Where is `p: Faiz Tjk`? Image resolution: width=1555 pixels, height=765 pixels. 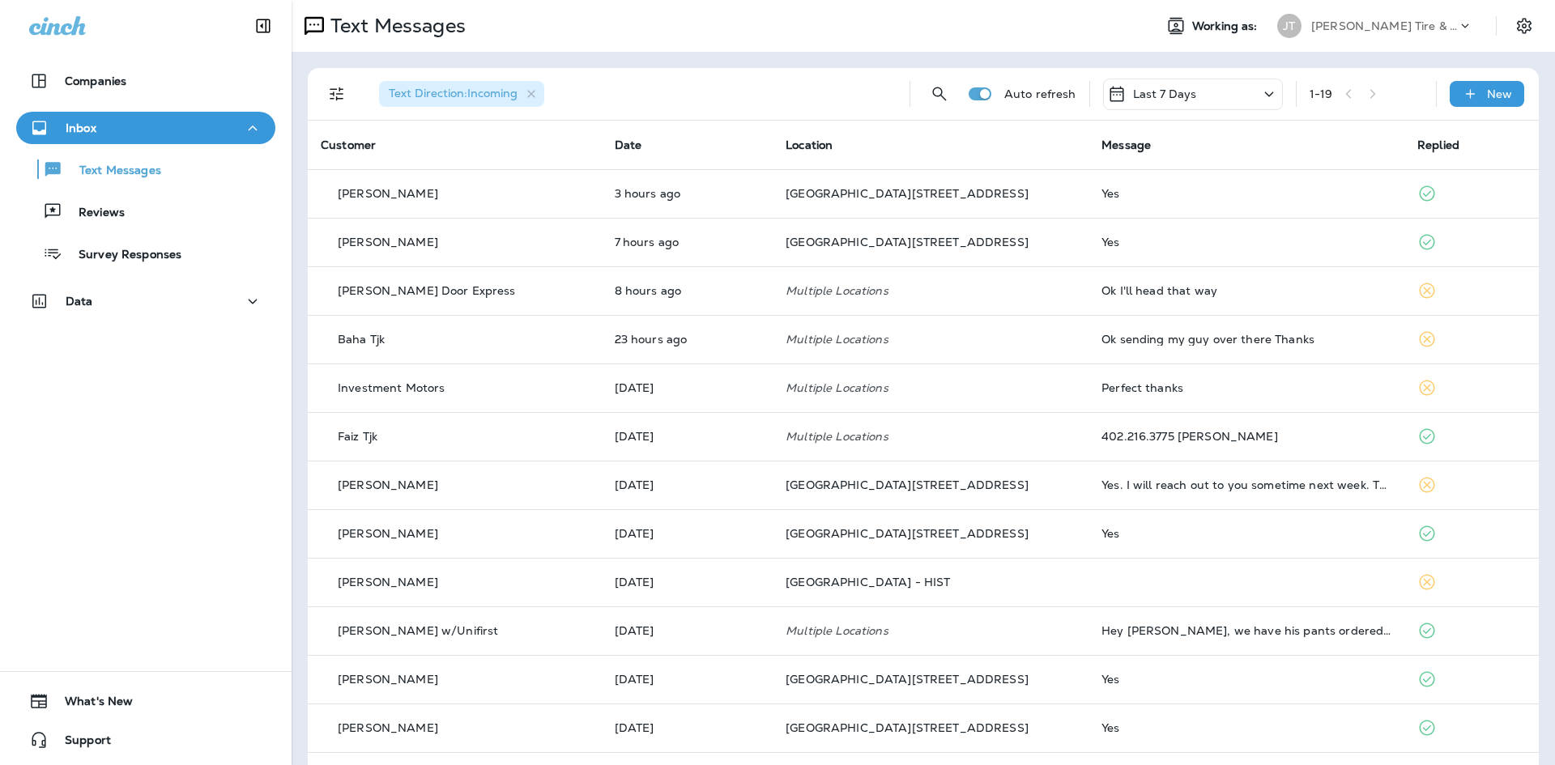
p: Faiz Tjk is located at coordinates (357, 437).